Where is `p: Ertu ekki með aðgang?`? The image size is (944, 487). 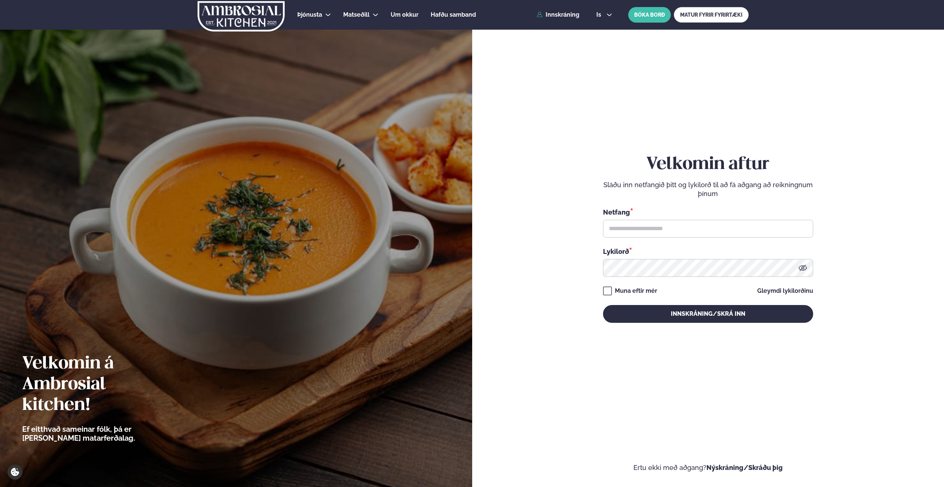 p: Ertu ekki með aðgang? is located at coordinates (708, 468).